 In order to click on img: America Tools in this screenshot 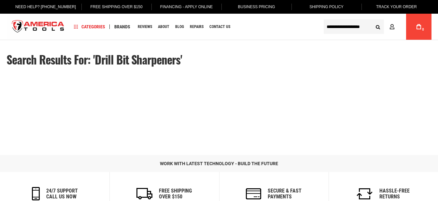, I will do `click(38, 27)`.